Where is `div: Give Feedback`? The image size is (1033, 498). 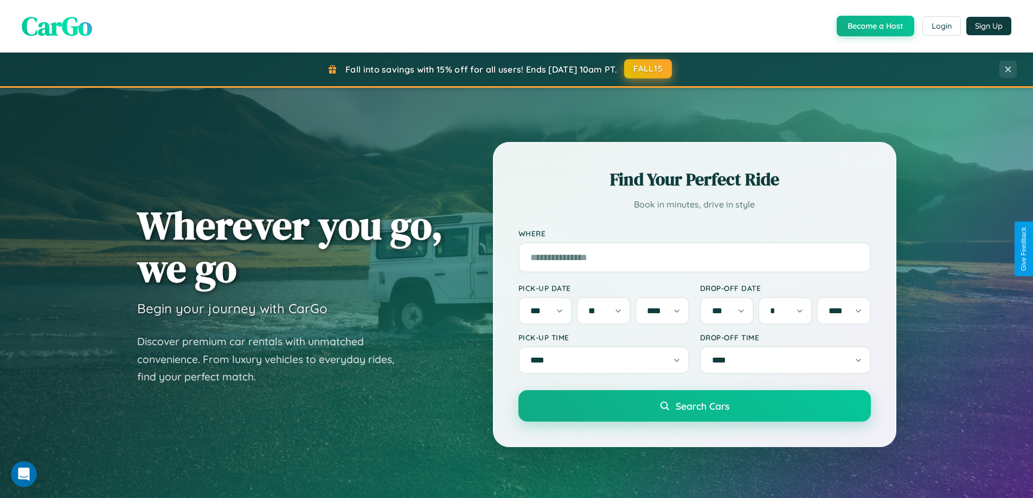 div: Give Feedback is located at coordinates (1024, 249).